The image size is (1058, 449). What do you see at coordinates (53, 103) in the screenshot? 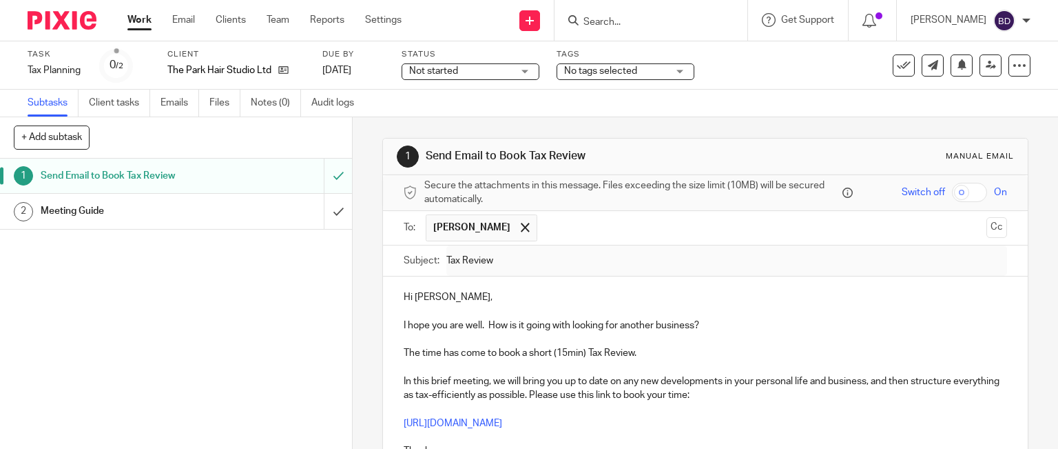
I see `a: Subtasks` at bounding box center [53, 103].